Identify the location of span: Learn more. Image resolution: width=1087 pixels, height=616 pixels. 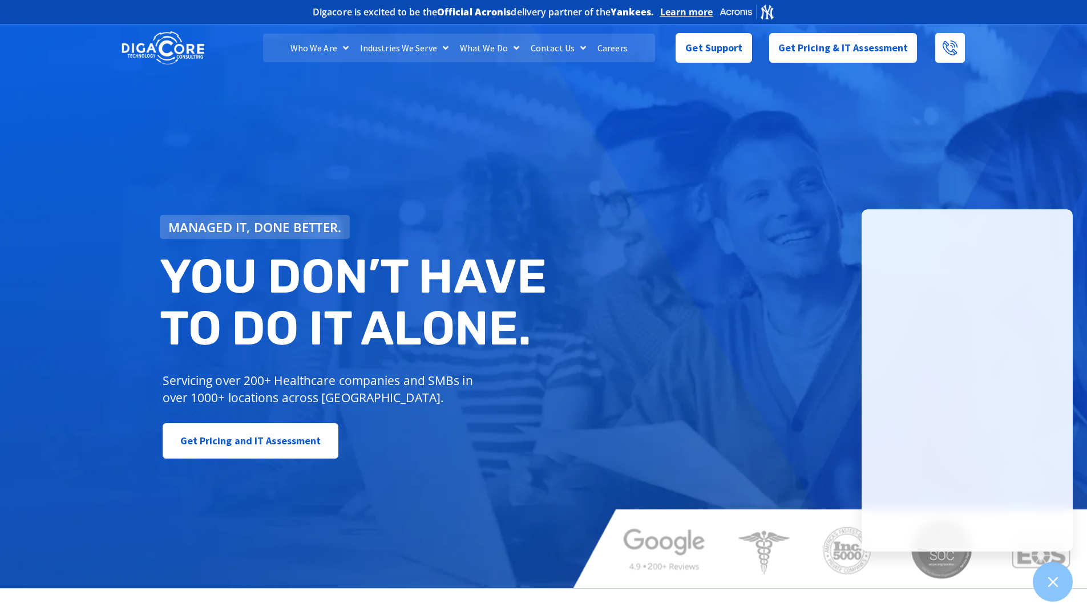
(687, 12).